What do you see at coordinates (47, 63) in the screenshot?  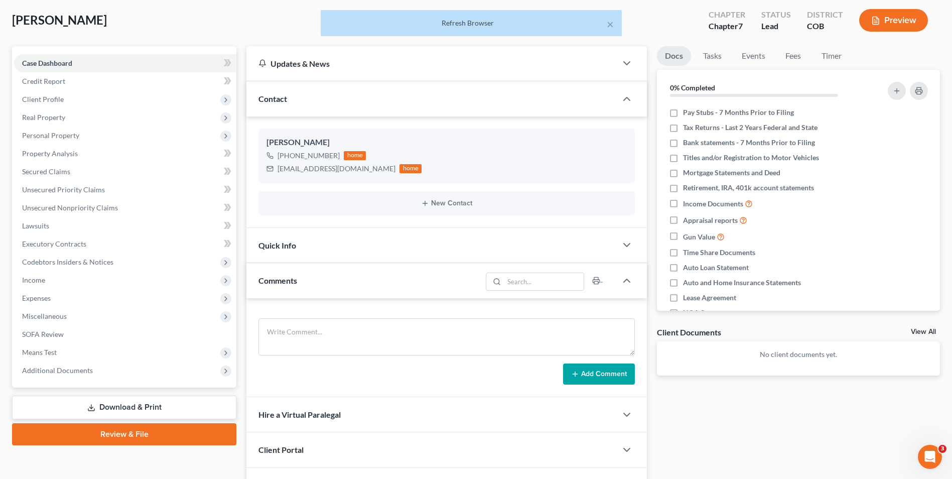 I see `span: Case Dashboard` at bounding box center [47, 63].